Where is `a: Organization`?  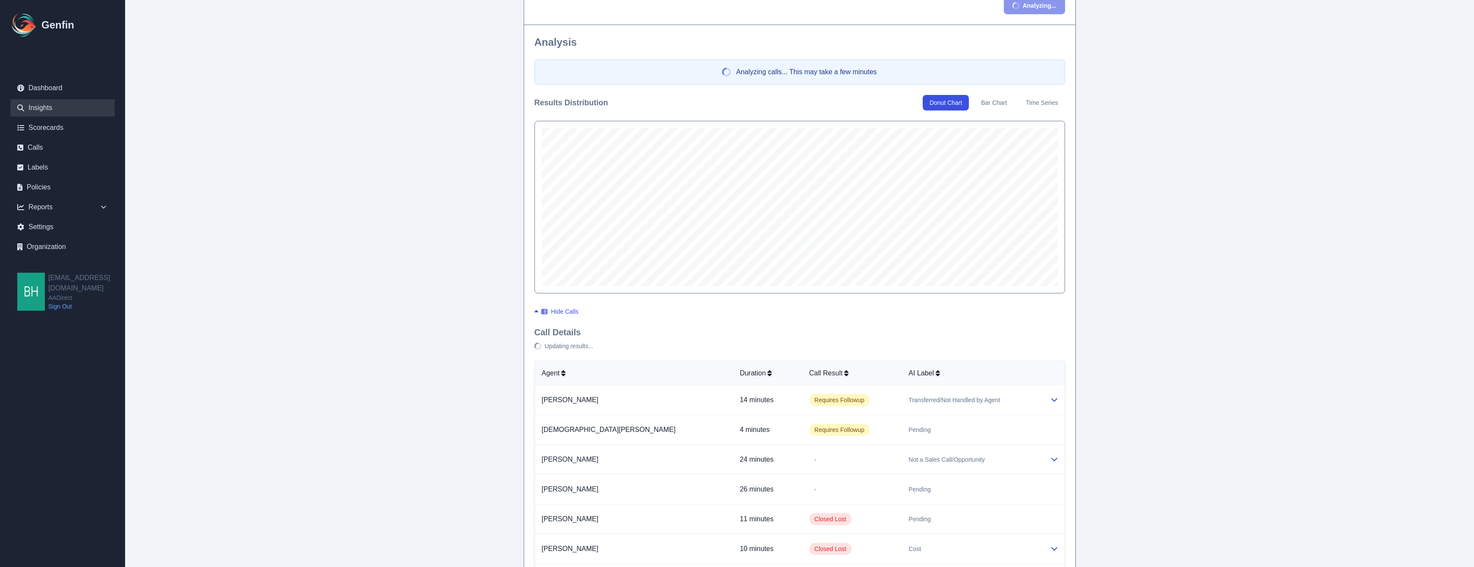
a: Organization is located at coordinates (63, 247).